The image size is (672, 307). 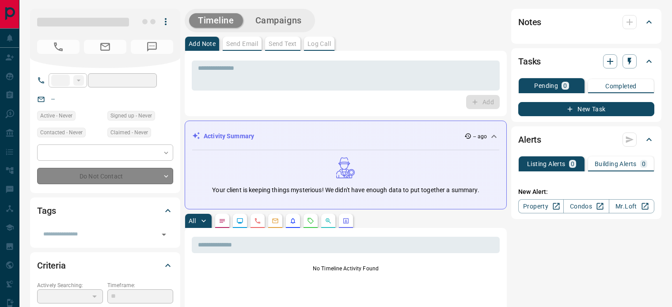 What do you see at coordinates (345, 269) in the screenshot?
I see `p: No Timeline Activity Found` at bounding box center [345, 269].